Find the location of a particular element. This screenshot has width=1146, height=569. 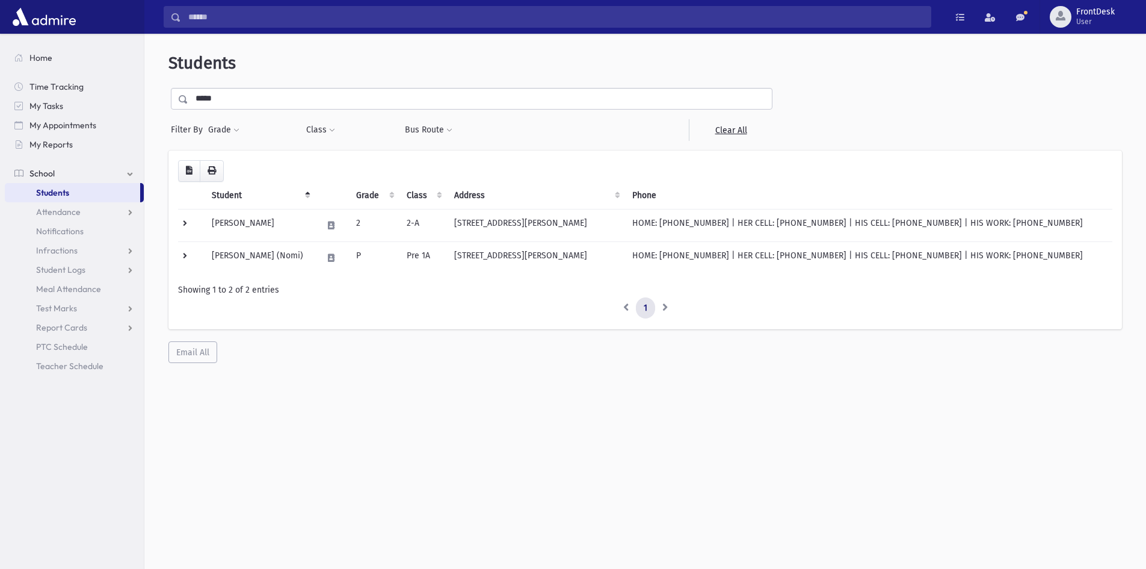

span: School is located at coordinates (42, 173).